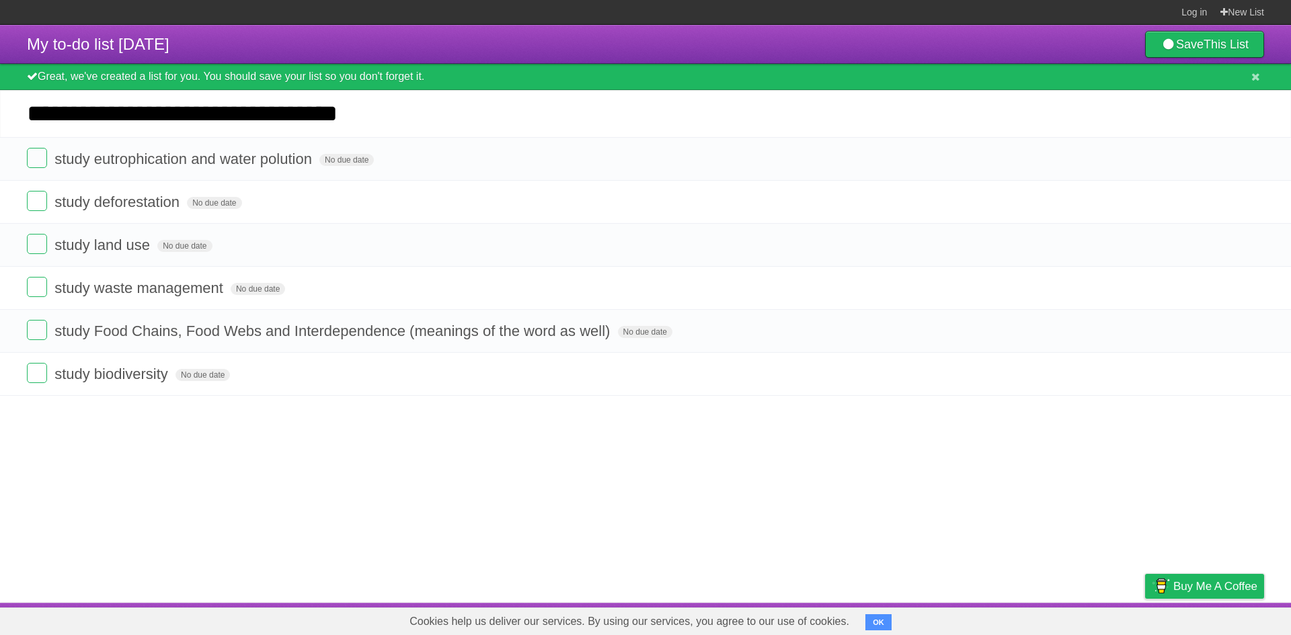 This screenshot has height=635, width=1291. Describe the element at coordinates (980, 619) in the screenshot. I see `a: About` at that location.